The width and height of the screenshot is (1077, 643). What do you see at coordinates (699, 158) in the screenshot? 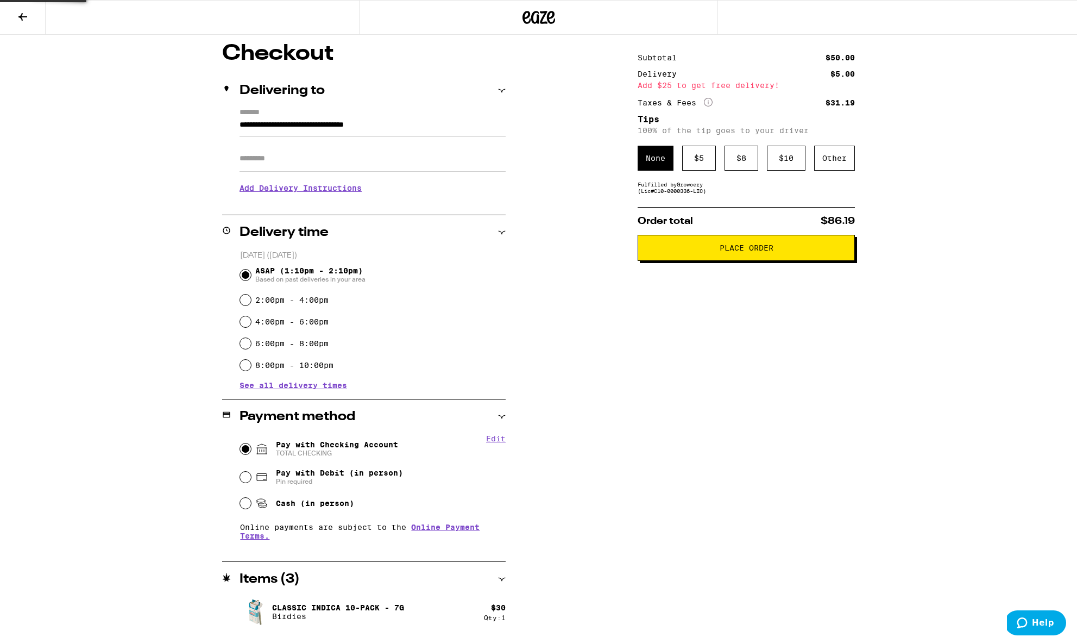
I see `div: $ 5` at bounding box center [699, 158].